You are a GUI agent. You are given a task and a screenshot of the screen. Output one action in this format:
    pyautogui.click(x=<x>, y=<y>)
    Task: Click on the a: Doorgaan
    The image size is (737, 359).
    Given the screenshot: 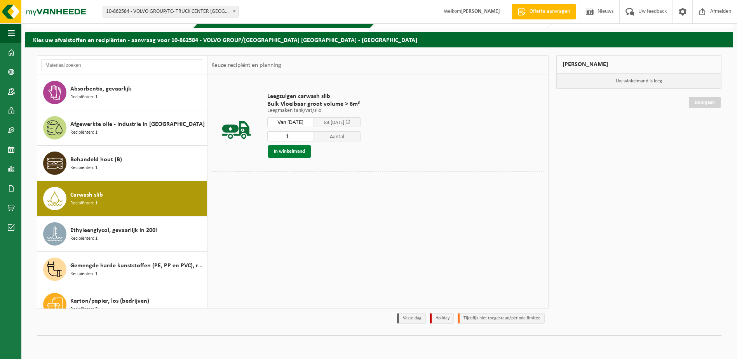 What is the action you would take?
    pyautogui.click(x=705, y=102)
    